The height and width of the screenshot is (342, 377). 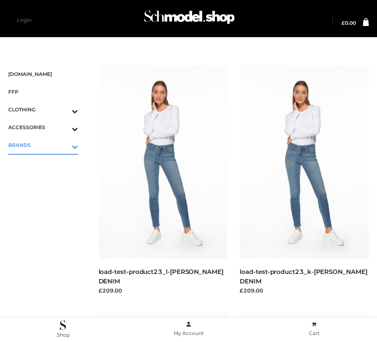 What do you see at coordinates (188, 20) in the screenshot?
I see `a: Schmodel Admin 964` at bounding box center [188, 20].